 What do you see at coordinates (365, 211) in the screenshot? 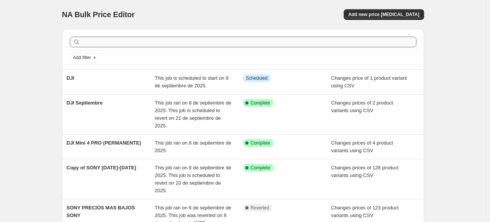
I see `span: Changes prices of 123 product variants using CSV` at bounding box center [365, 211].